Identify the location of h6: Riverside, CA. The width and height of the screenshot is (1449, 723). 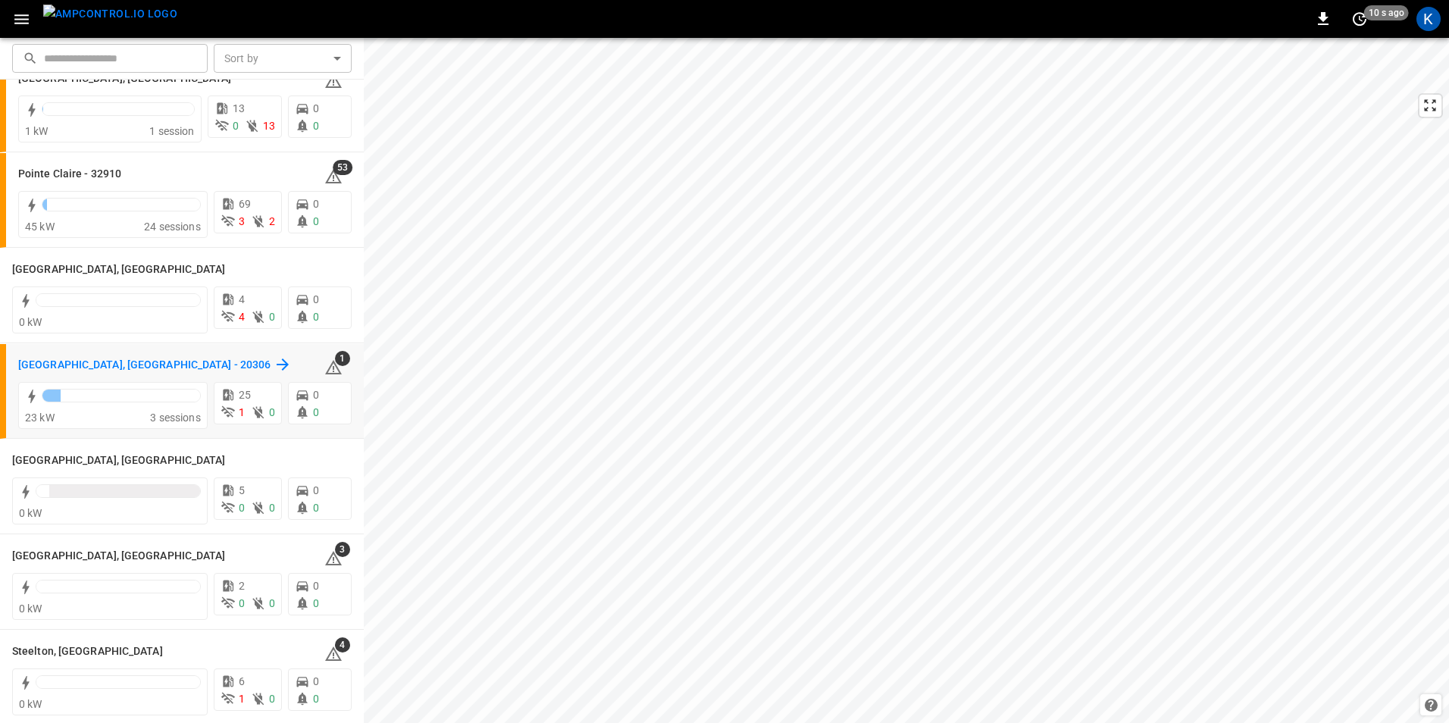
(119, 461).